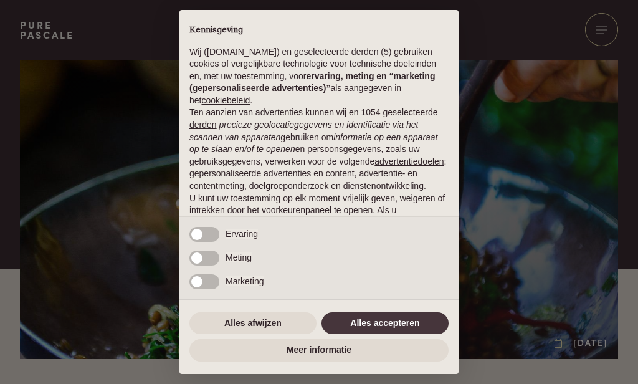  What do you see at coordinates (303, 131) in the screenshot?
I see `em: precieze geolocatiegegevens en identificatie via het scannen van apparaten` at bounding box center [303, 131].